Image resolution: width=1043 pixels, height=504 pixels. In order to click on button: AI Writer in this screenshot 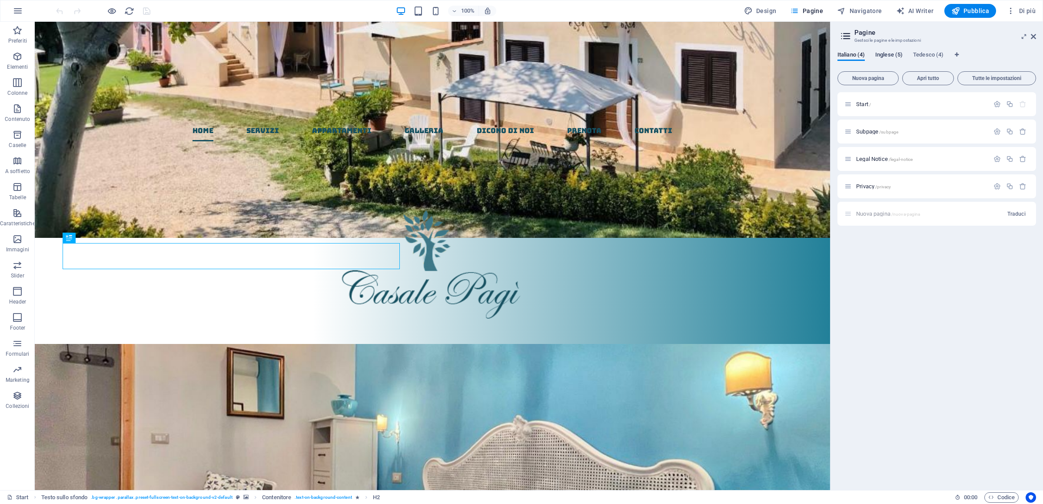, I will do `click(915, 11)`.